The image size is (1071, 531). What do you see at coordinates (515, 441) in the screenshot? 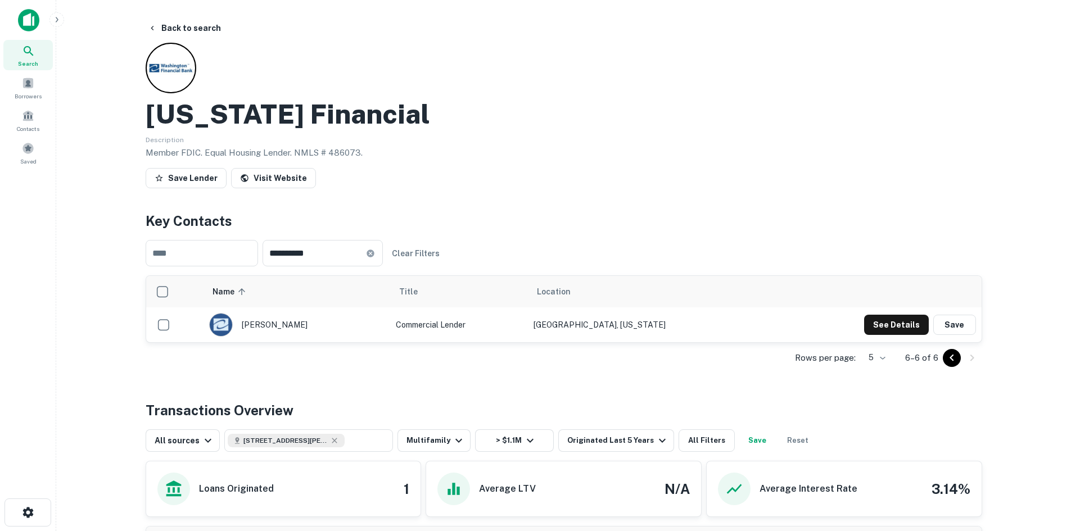
I see `button: > $1.1M` at bounding box center [515, 441].